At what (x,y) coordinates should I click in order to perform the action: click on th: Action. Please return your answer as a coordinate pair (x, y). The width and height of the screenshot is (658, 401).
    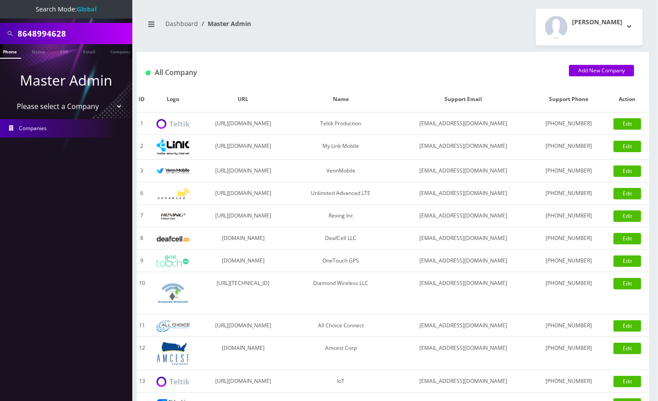
    Looking at the image, I should click on (627, 99).